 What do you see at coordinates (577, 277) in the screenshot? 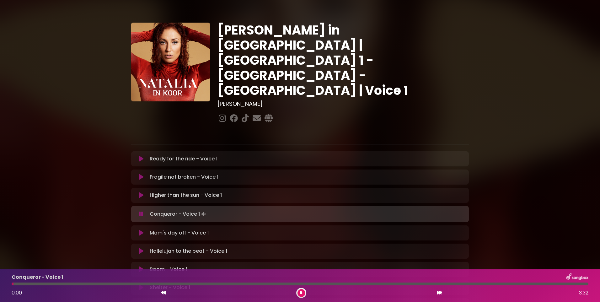
I see `img: songbox-logo-white.png` at bounding box center [577, 277].